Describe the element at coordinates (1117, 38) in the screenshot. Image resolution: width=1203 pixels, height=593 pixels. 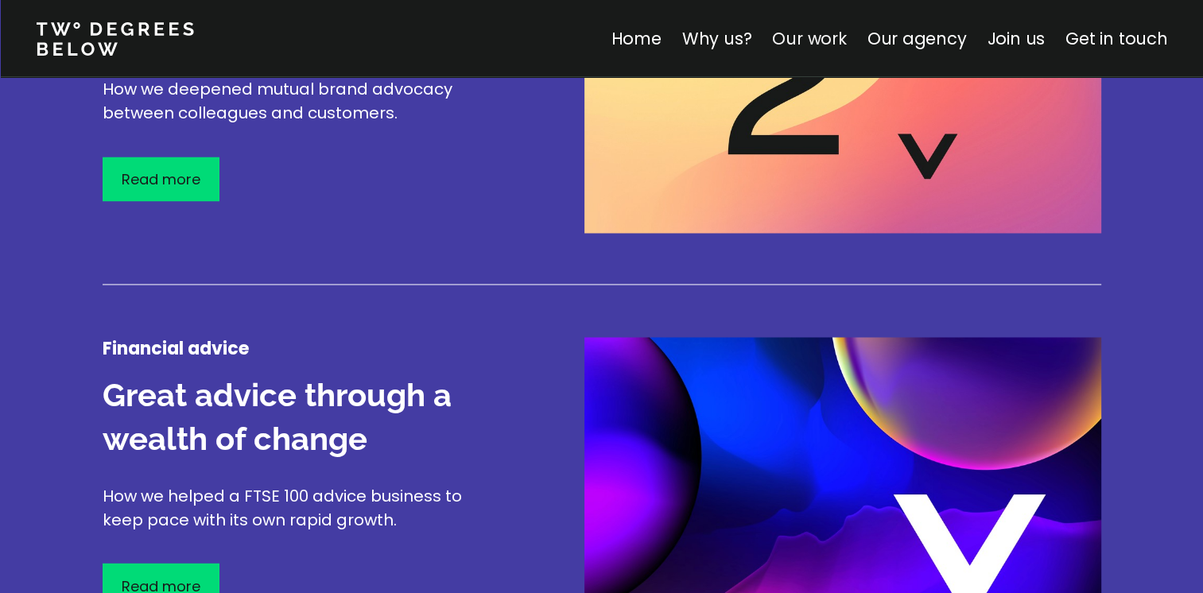
I see `a: Get in touch` at that location.